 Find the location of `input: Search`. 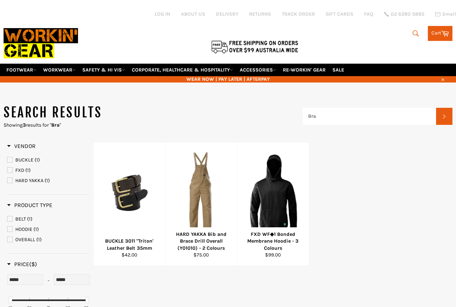

input: Search is located at coordinates (369, 116).